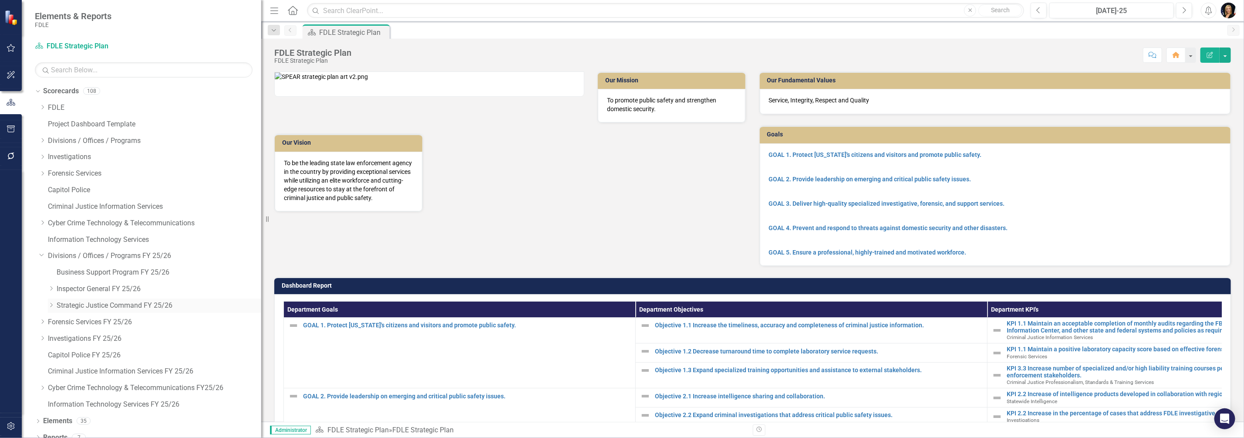 This screenshot has height=438, width=1244. I want to click on button: Heather Pence, so click(1229, 10).